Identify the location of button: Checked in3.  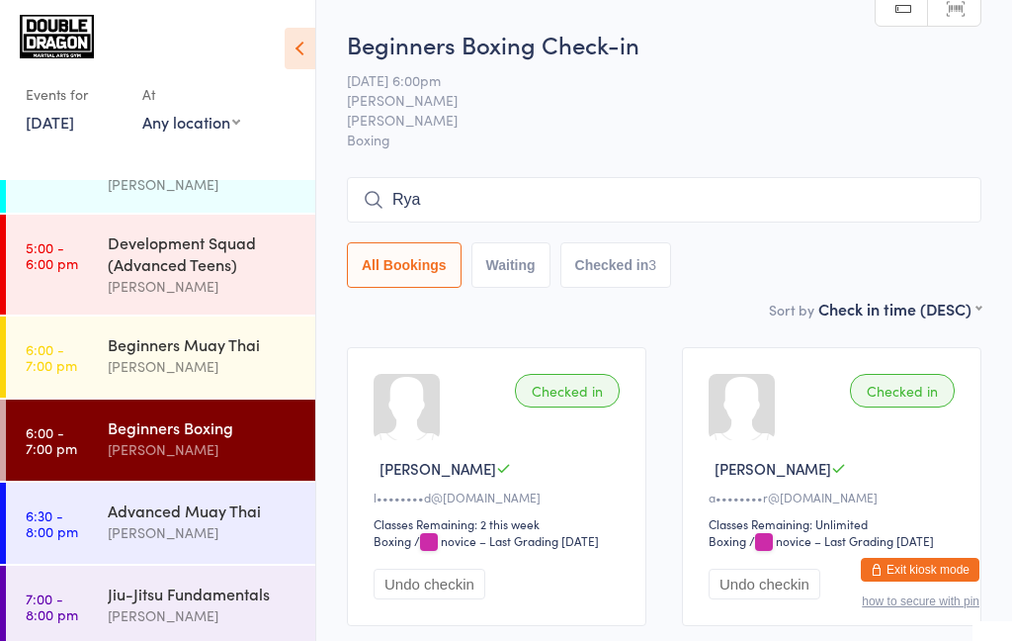
(616, 265).